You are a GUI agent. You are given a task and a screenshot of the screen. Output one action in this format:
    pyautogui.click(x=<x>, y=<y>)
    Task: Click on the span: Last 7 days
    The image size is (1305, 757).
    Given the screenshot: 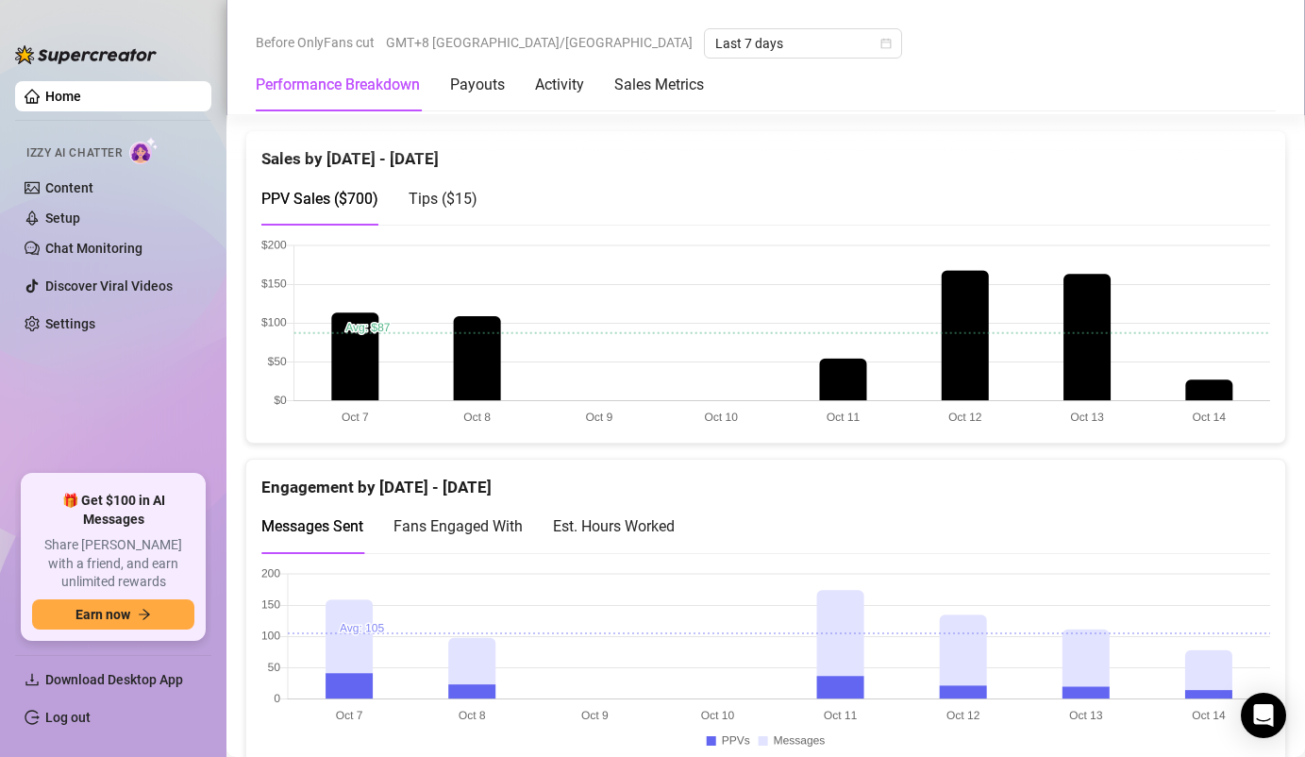 What is the action you would take?
    pyautogui.click(x=803, y=43)
    